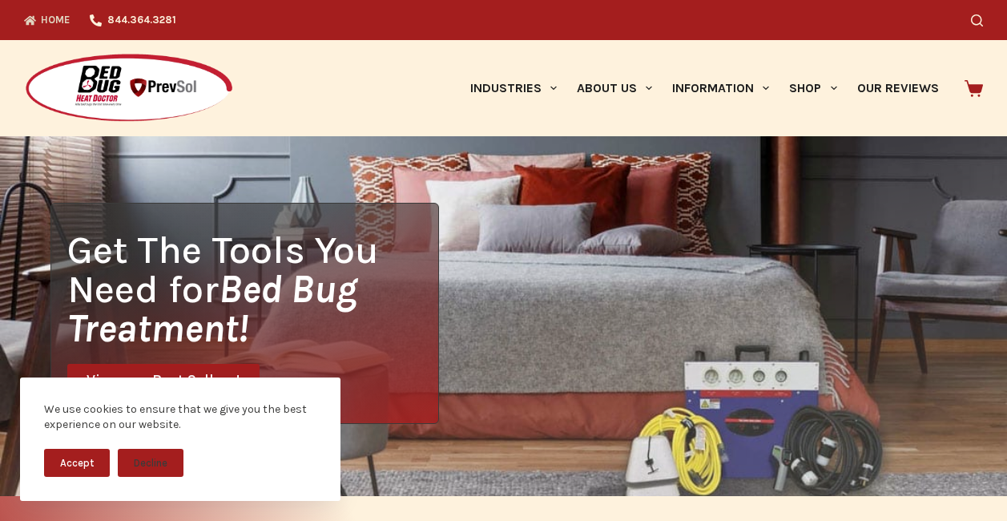 Image resolution: width=1007 pixels, height=521 pixels. Describe the element at coordinates (897, 88) in the screenshot. I see `a: Our Reviews` at that location.